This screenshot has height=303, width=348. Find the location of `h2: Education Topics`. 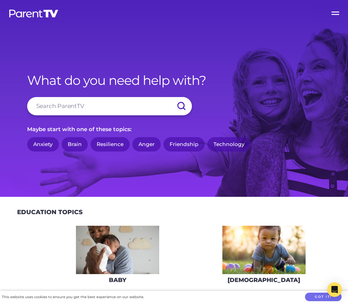

h2: Education Topics is located at coordinates (50, 212).